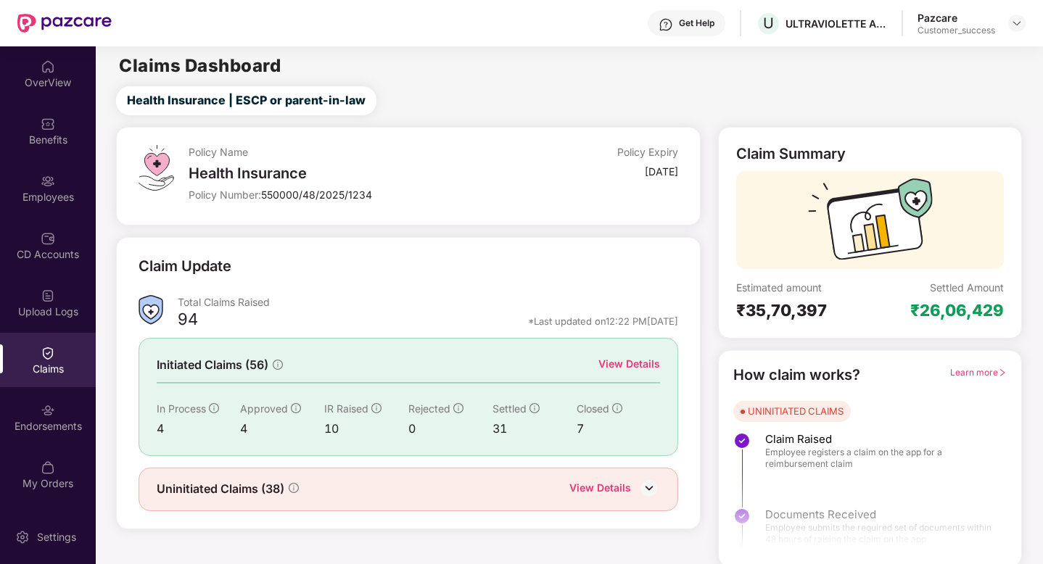 Image resolution: width=1043 pixels, height=564 pixels. I want to click on div: How claim works?, so click(796, 375).